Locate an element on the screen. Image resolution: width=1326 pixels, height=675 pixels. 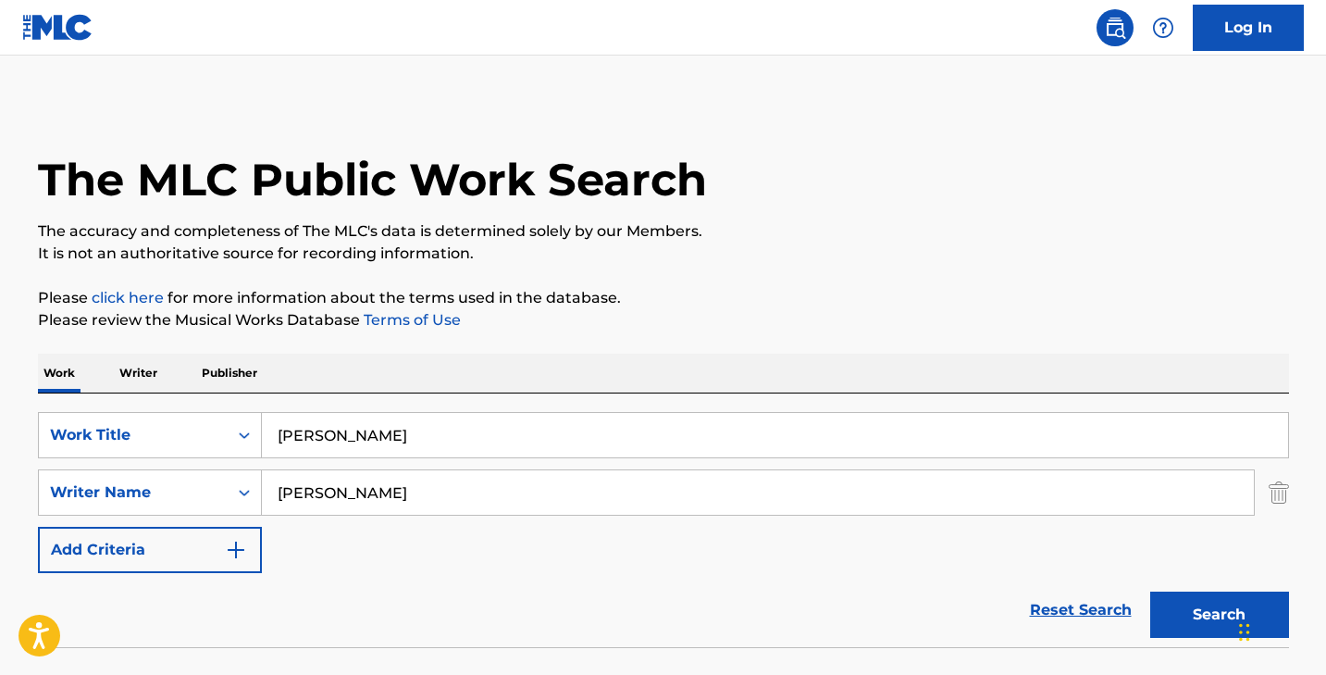
p: Publisher is located at coordinates (230, 373).